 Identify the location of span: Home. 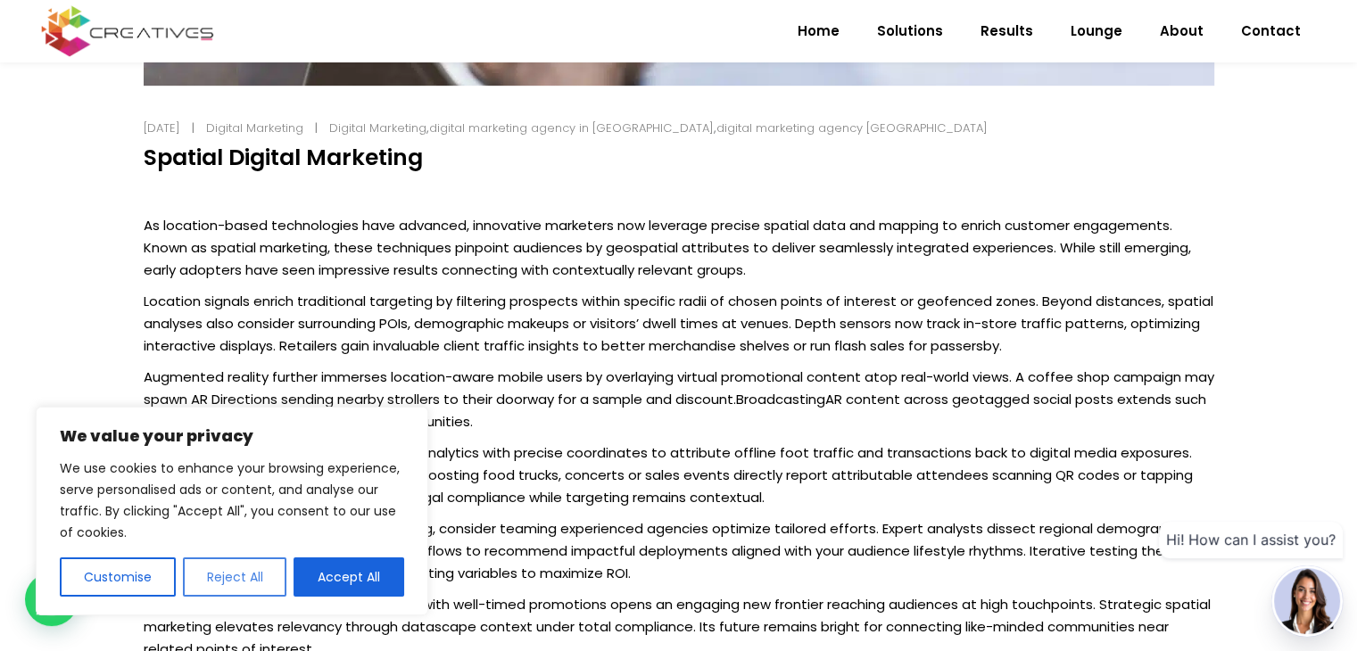
(818, 31).